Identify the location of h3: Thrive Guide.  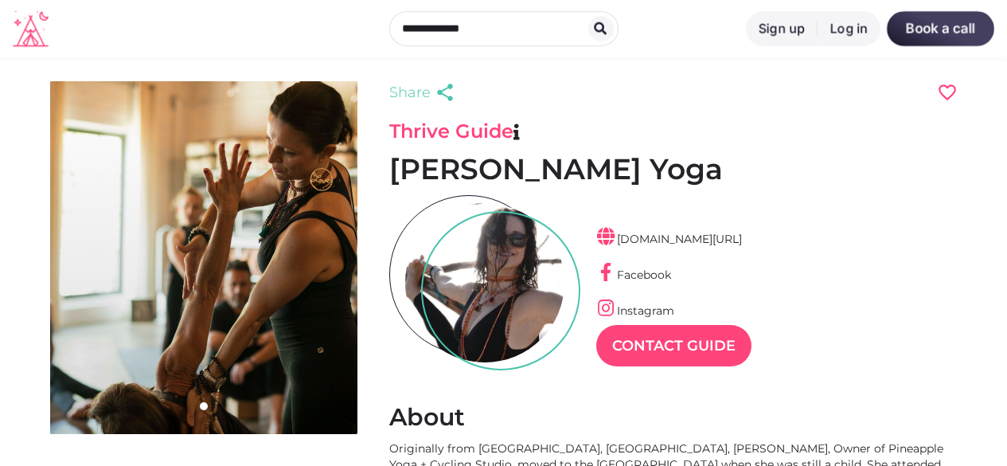
(674, 131).